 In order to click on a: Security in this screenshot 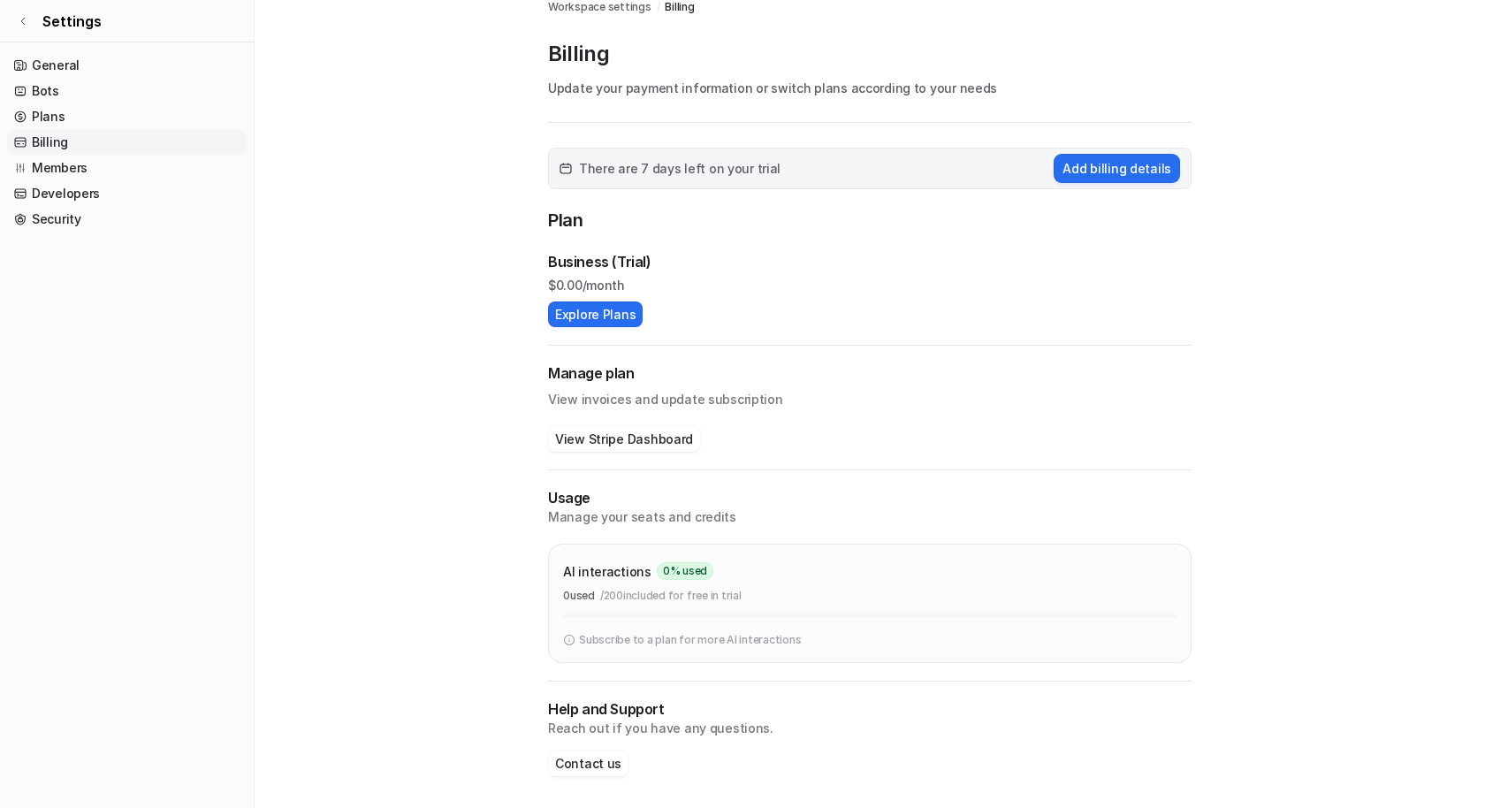, I will do `click(126, 219)`.